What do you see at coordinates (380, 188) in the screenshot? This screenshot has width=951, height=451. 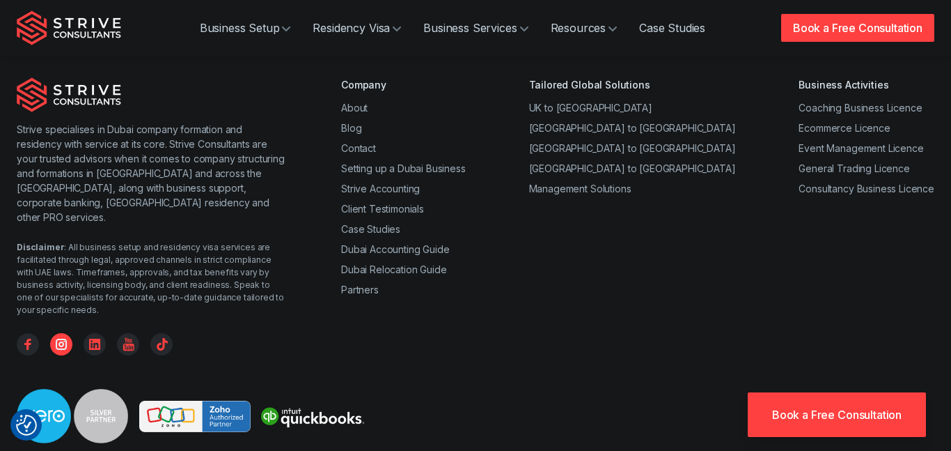 I see `a: Strive Accounting` at bounding box center [380, 188].